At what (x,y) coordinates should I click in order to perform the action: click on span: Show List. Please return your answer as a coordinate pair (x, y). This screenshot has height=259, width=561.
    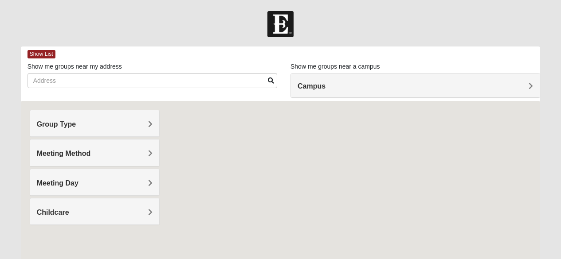
    Looking at the image, I should click on (41, 54).